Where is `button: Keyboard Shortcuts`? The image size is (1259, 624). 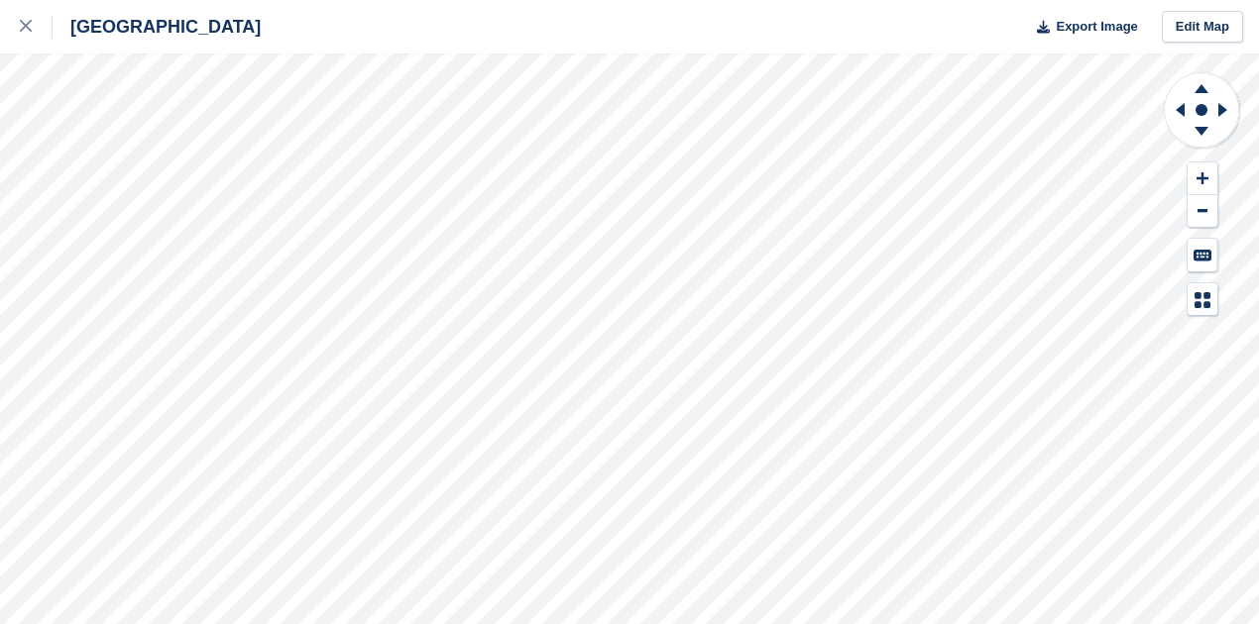 button: Keyboard Shortcuts is located at coordinates (1202, 255).